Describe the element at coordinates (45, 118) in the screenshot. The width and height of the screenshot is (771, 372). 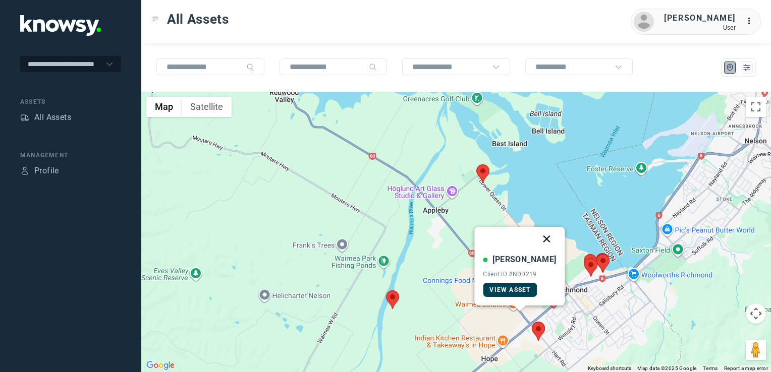
I see `a: AssetsAll Assets` at that location.